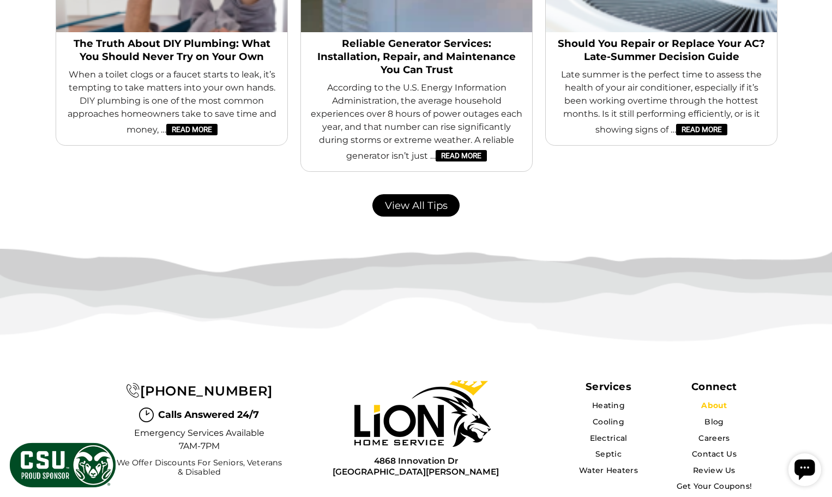 This screenshot has height=497, width=832. Describe the element at coordinates (199, 467) in the screenshot. I see `span: We Offer Discounts for Seniors, Veterans & Disabled` at that location.